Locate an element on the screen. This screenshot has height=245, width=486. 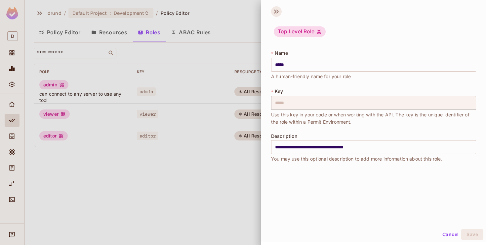
button: Cancel is located at coordinates (450, 235).